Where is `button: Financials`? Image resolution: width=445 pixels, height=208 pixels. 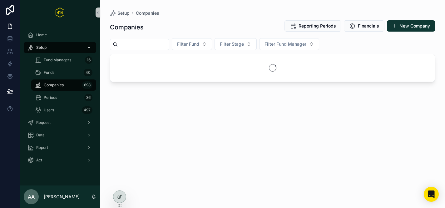 button: Financials is located at coordinates (364, 26).